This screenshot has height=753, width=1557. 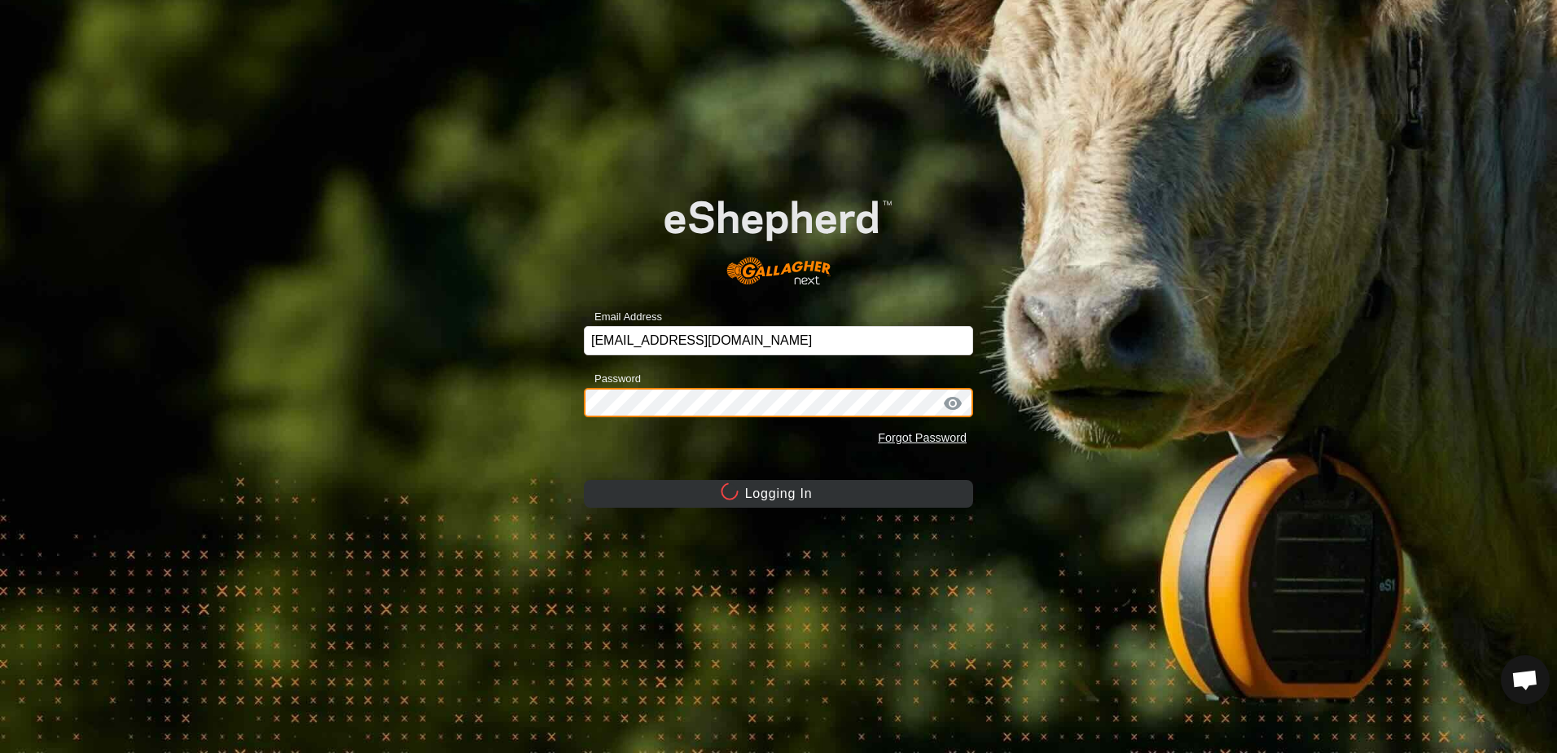 What do you see at coordinates (779, 234) in the screenshot?
I see `img: E-shepherd Logo` at bounding box center [779, 234].